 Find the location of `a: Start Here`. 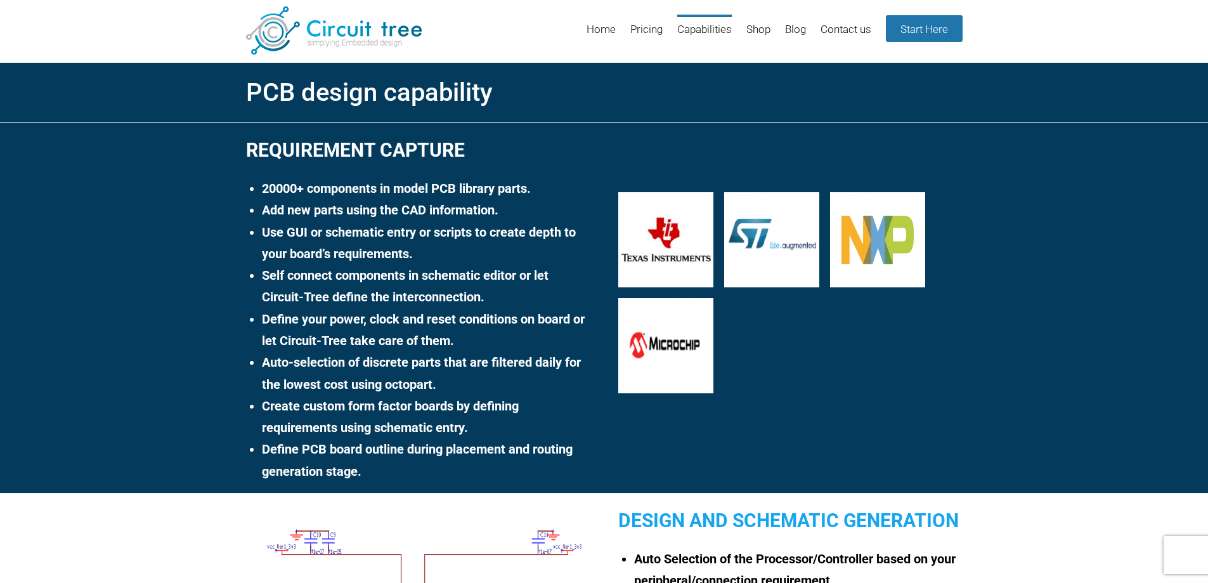

a: Start Here is located at coordinates (924, 29).